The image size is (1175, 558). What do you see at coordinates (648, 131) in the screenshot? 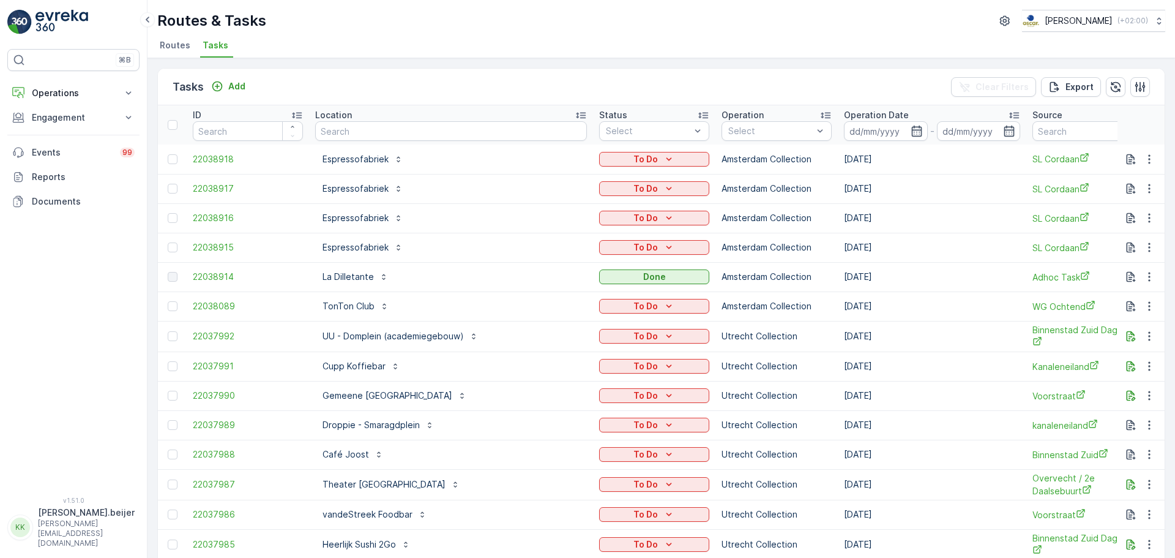
I see `p: Select` at bounding box center [648, 131].